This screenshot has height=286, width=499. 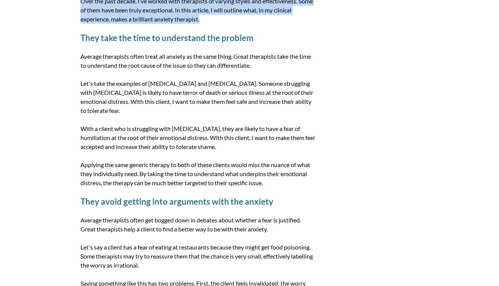 What do you see at coordinates (198, 256) in the screenshot?
I see `p: Let's say a client has a fear of eating at restaurants because they might get food poisoning. Som...` at bounding box center [198, 256].